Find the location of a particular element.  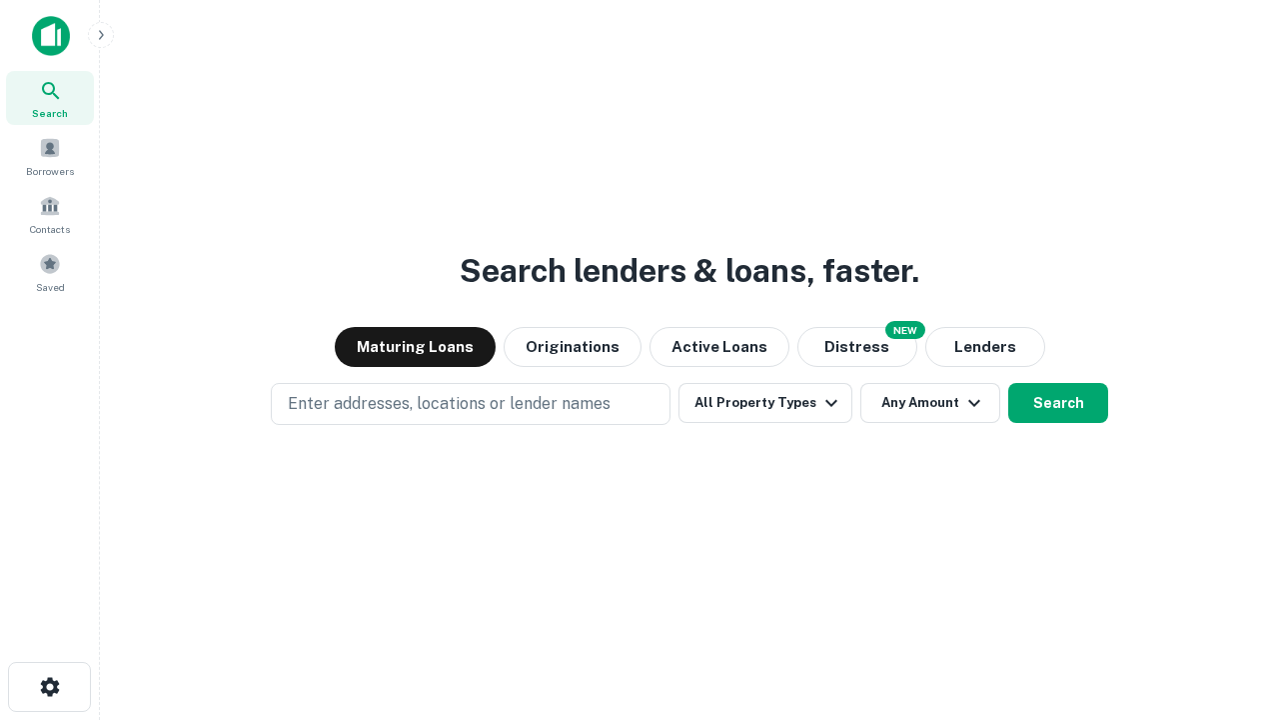

img: capitalize-icon.png is located at coordinates (51, 36).